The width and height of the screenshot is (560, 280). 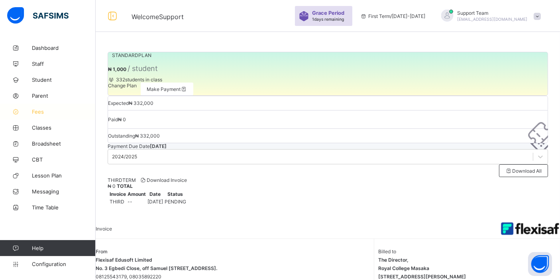 I want to click on span: Payment Due Date, so click(x=129, y=146).